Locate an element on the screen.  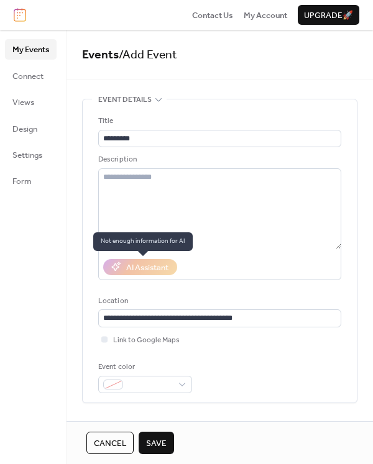
button: Upgrade🚀 is located at coordinates (328, 15).